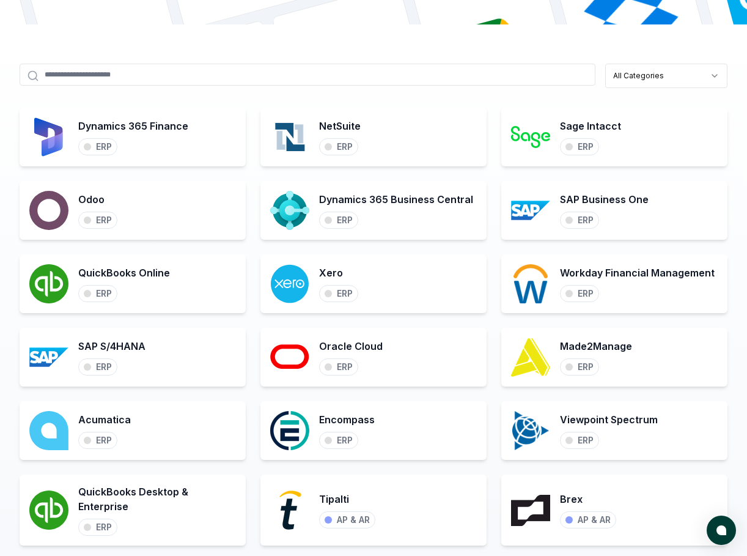  What do you see at coordinates (290, 137) in the screenshot?
I see `img: NetSuite logo` at bounding box center [290, 137].